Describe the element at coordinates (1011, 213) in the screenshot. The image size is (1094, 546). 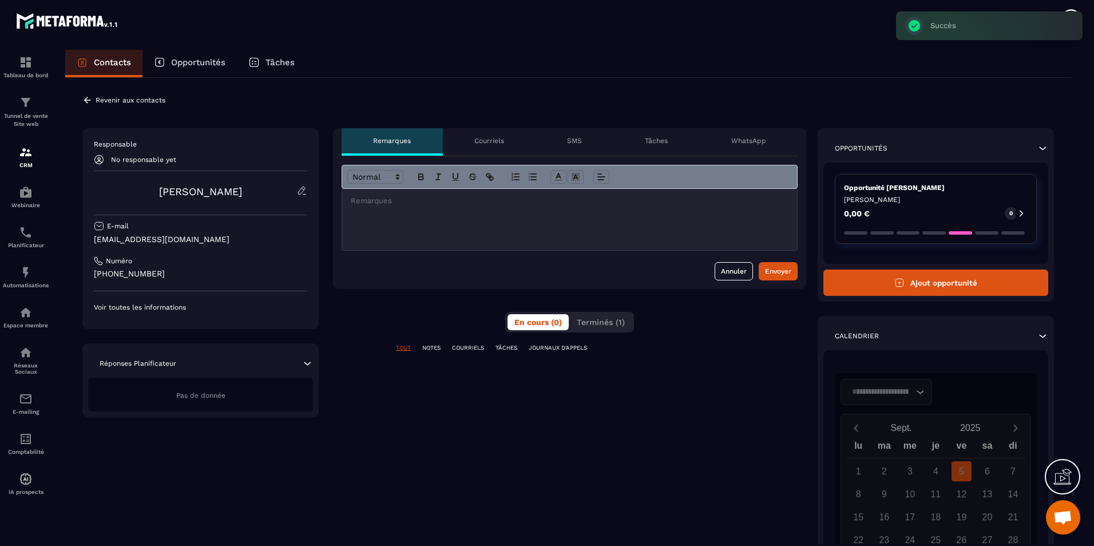
I see `p: 0` at that location.